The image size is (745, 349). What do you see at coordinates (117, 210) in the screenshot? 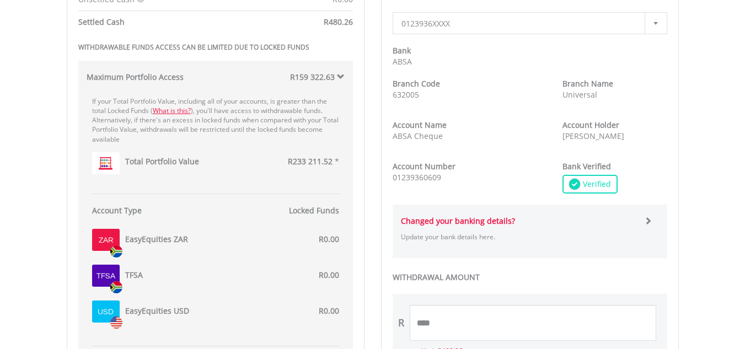
I see `strong: Account Type` at bounding box center [117, 210].